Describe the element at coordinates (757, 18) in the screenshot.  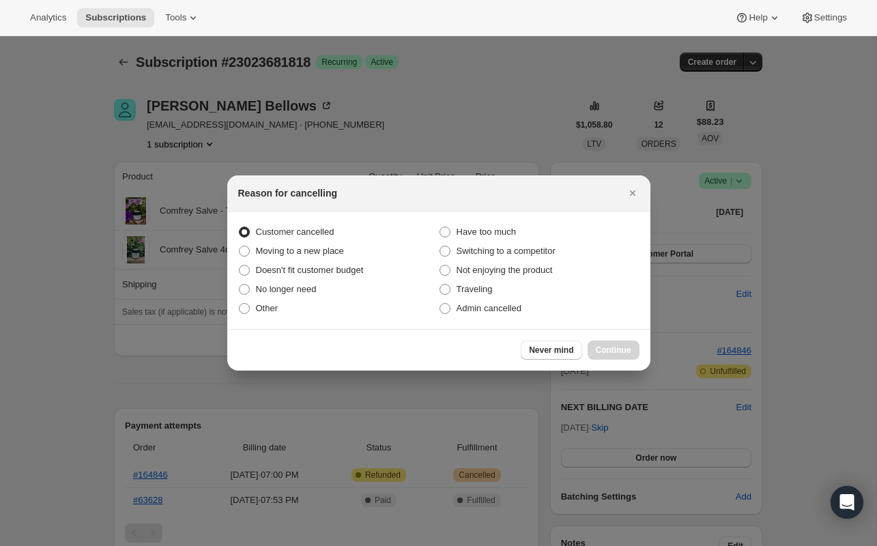
I see `span: Help` at that location.